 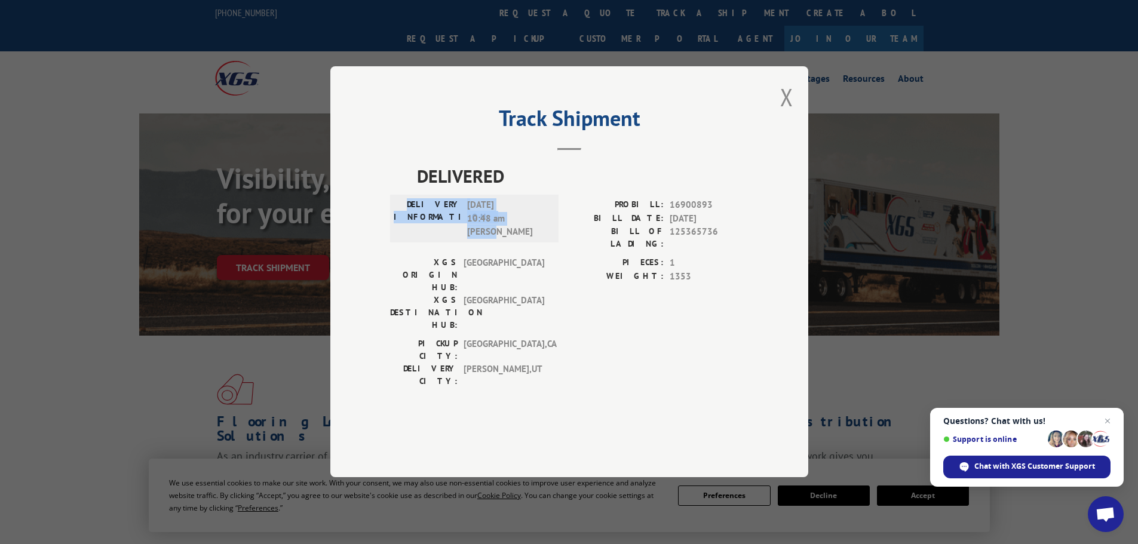 I want to click on div: Chat with XGS Customer Support, so click(x=1027, y=467).